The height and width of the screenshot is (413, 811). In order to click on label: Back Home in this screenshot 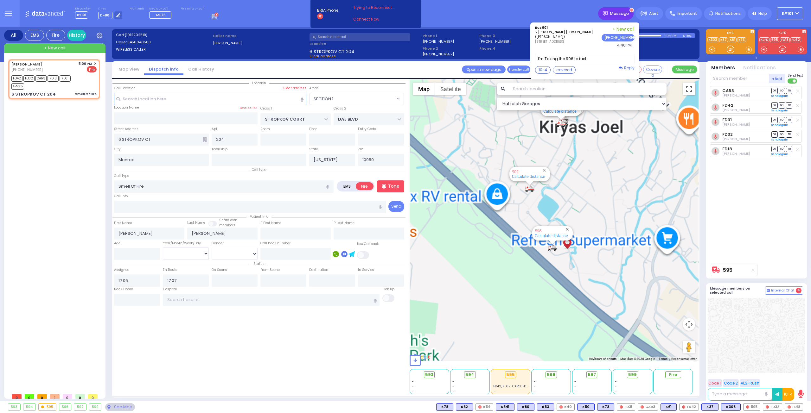, I will do `click(123, 289)`.